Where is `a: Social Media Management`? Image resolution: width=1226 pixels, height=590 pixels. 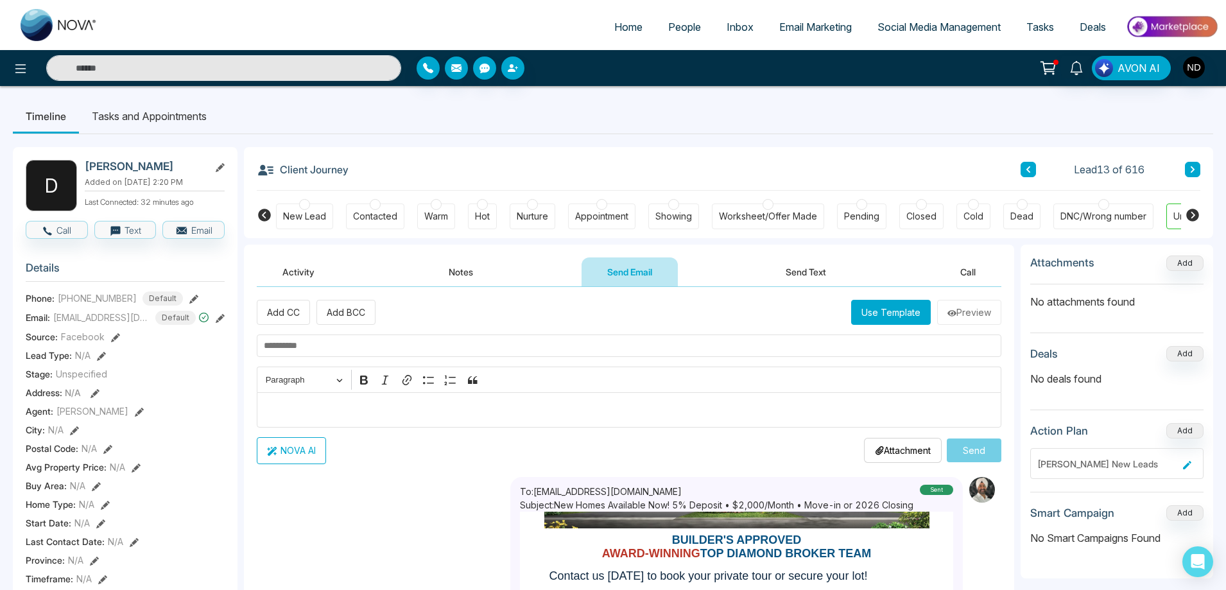
a: Social Media Management is located at coordinates (939, 27).